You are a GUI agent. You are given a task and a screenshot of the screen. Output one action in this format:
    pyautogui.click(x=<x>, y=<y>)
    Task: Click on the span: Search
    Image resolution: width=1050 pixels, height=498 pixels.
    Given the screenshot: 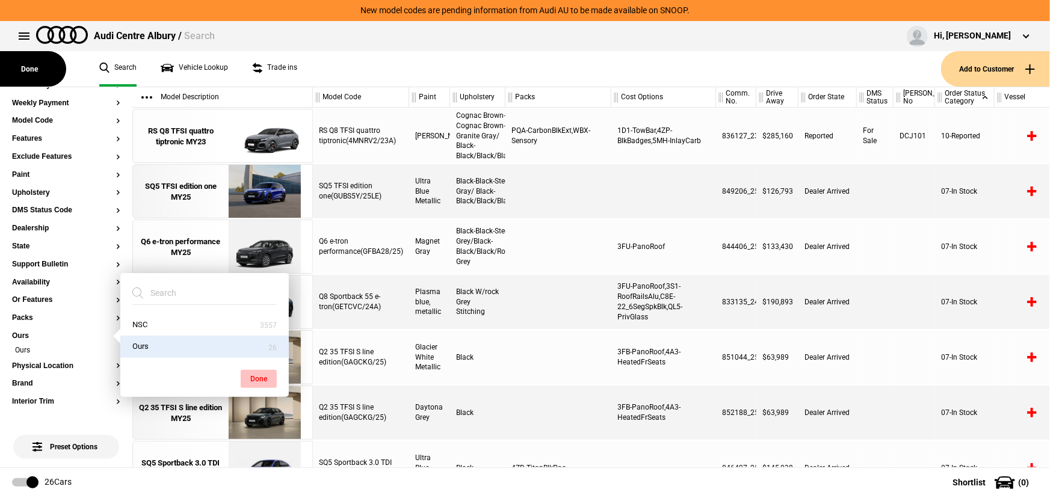 What is the action you would take?
    pyautogui.click(x=199, y=36)
    